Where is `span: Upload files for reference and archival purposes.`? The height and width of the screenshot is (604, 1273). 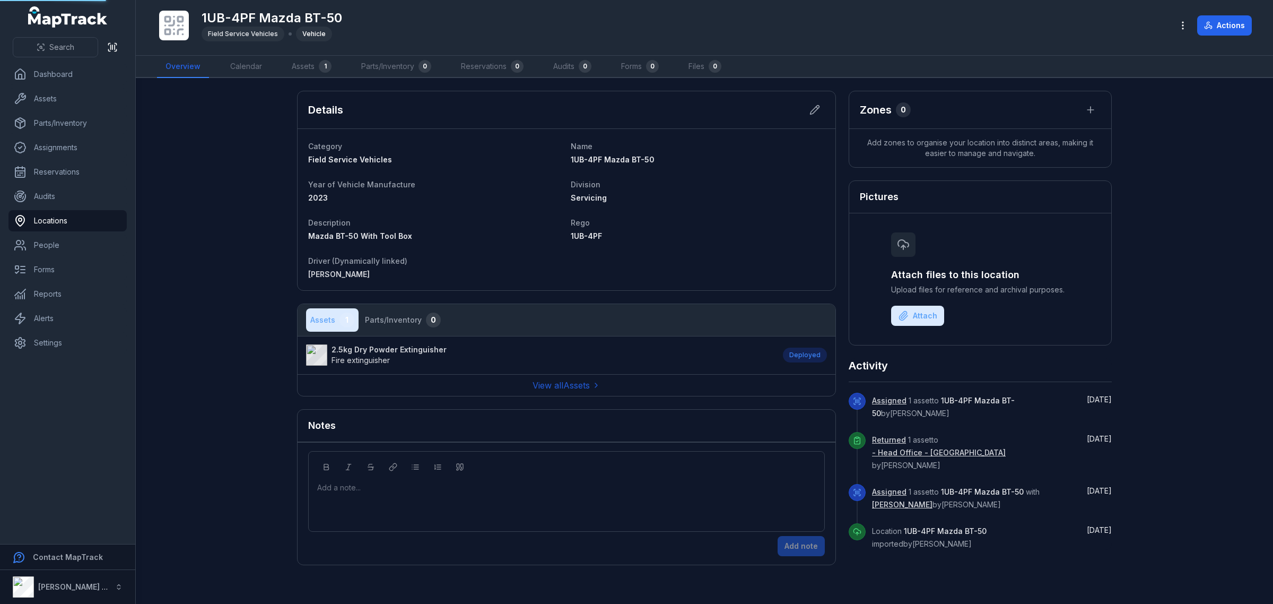 span: Upload files for reference and archival purposes. is located at coordinates (980, 290).